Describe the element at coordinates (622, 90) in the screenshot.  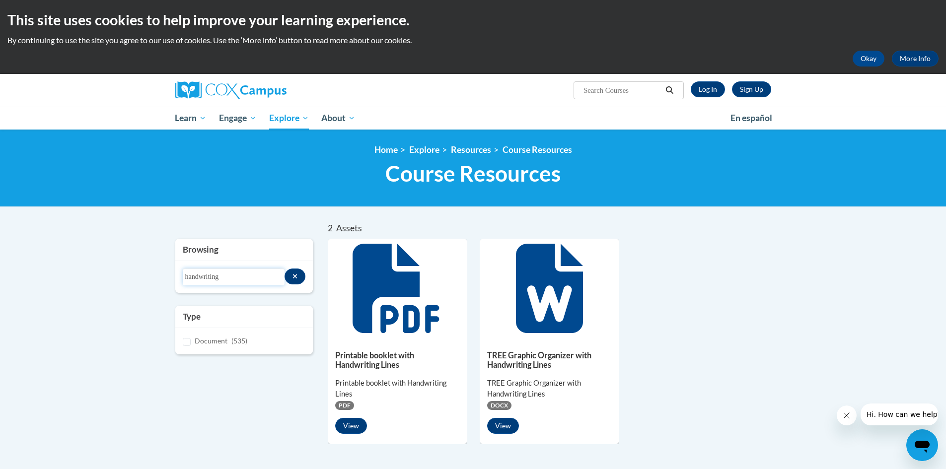
I see `input: Search Courses` at that location.